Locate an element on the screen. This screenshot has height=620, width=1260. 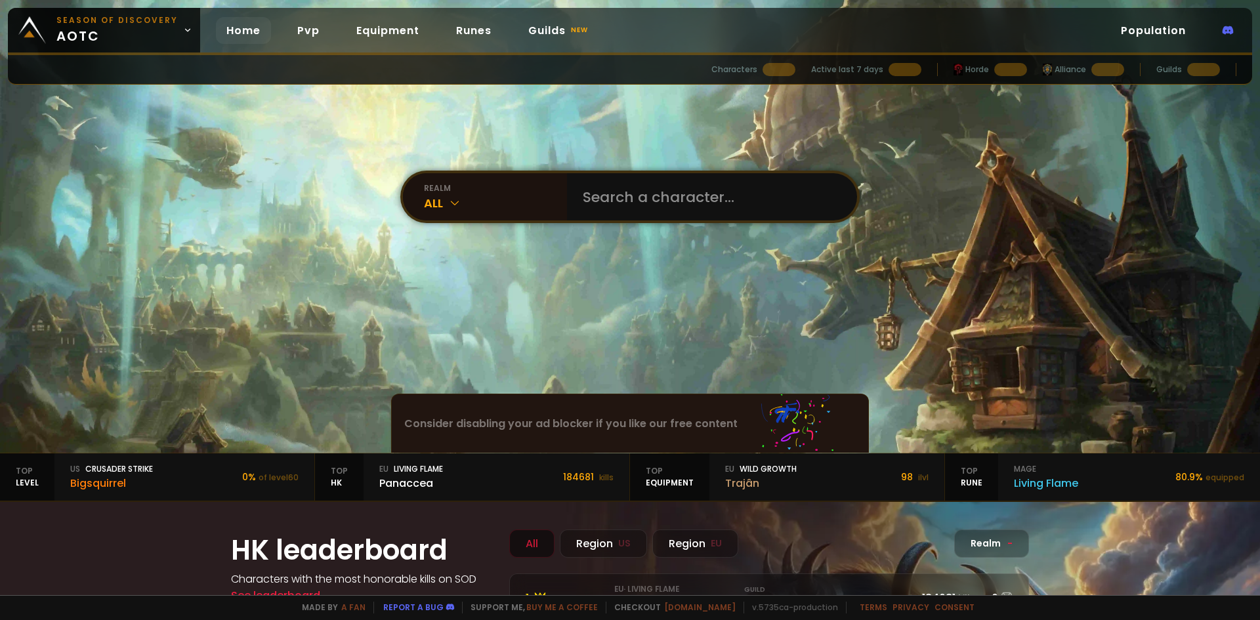
div: Guilds is located at coordinates (1169, 70).